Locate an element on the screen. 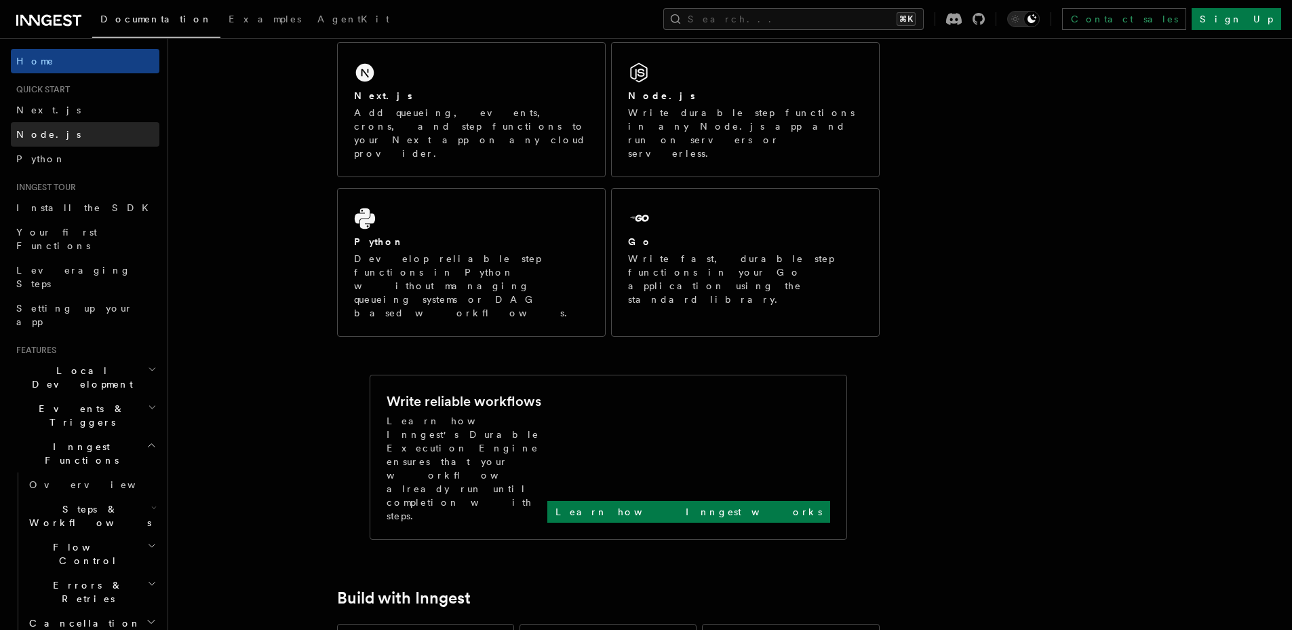 The image size is (1292, 630). a: Learn how Inngest works is located at coordinates (689, 512).